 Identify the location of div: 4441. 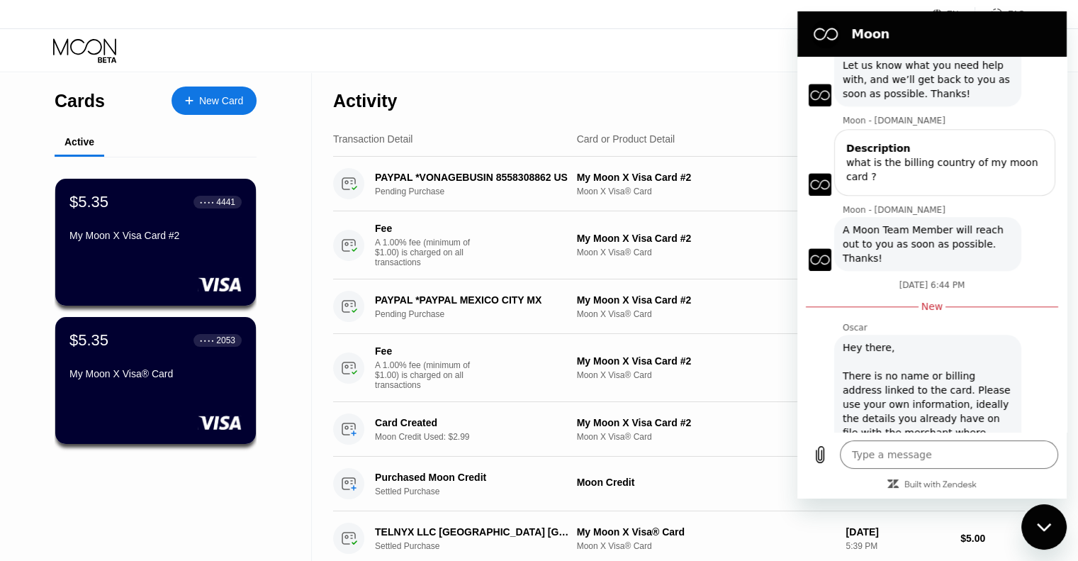
(225, 202).